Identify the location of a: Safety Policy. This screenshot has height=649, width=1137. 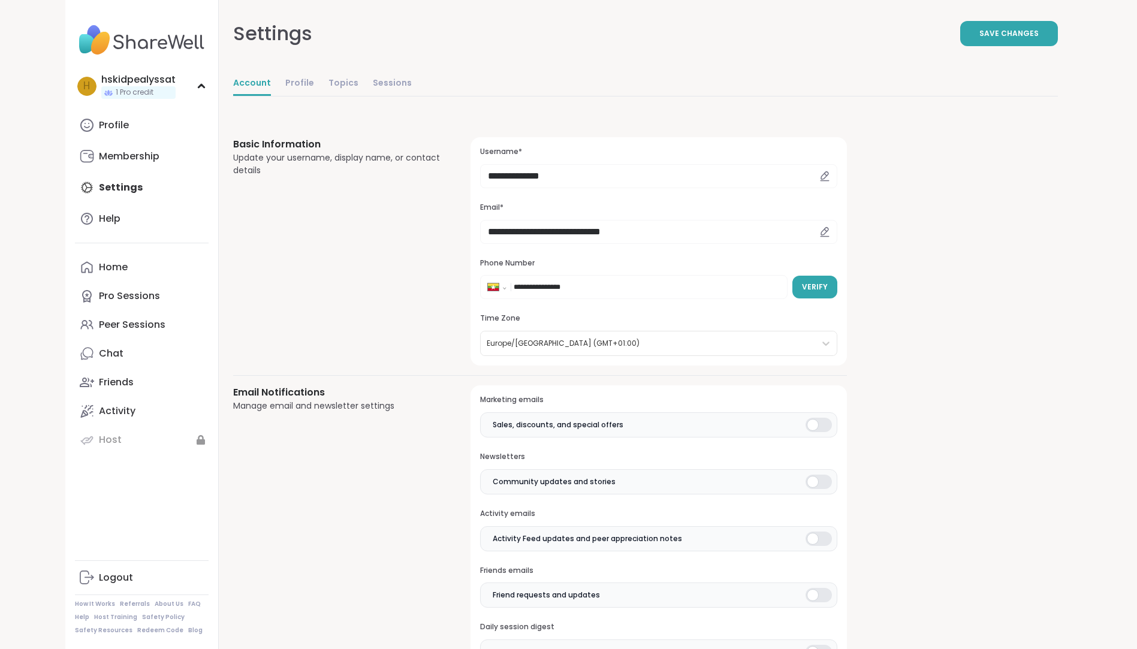
(163, 617).